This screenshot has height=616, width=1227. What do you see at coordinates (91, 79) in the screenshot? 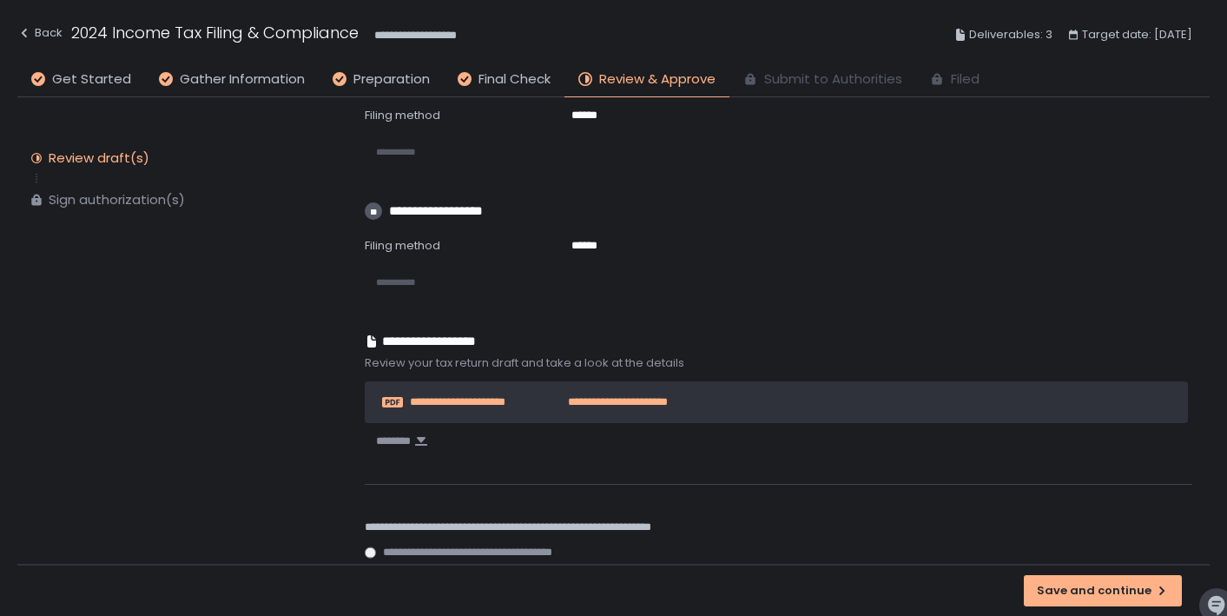
I see `span: Get Started` at bounding box center [91, 79].